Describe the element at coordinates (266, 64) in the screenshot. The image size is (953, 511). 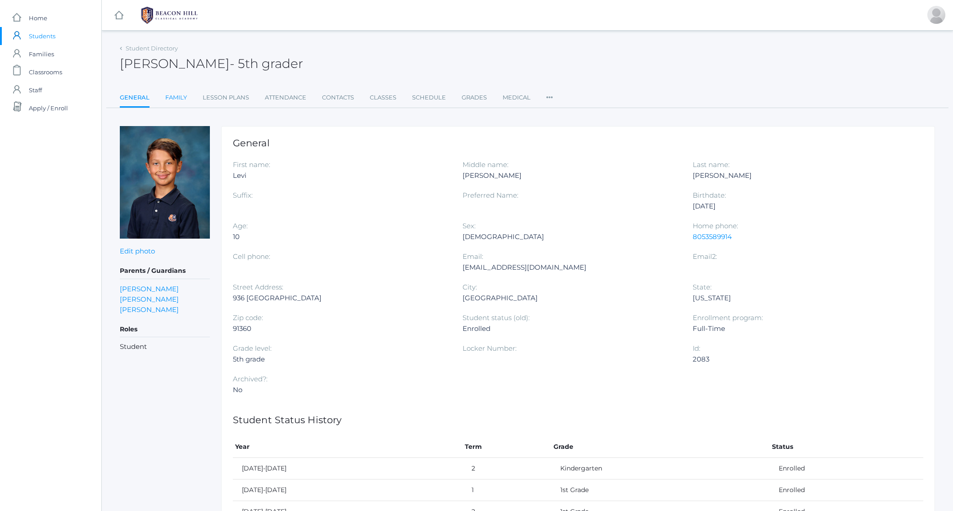
I see `span: - 5th grader` at that location.